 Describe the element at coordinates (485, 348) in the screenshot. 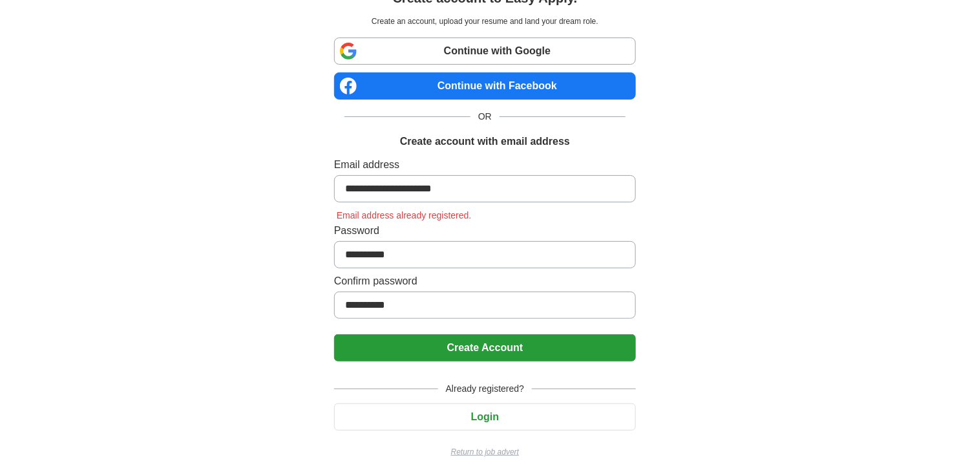

I see `button: Create Account` at that location.